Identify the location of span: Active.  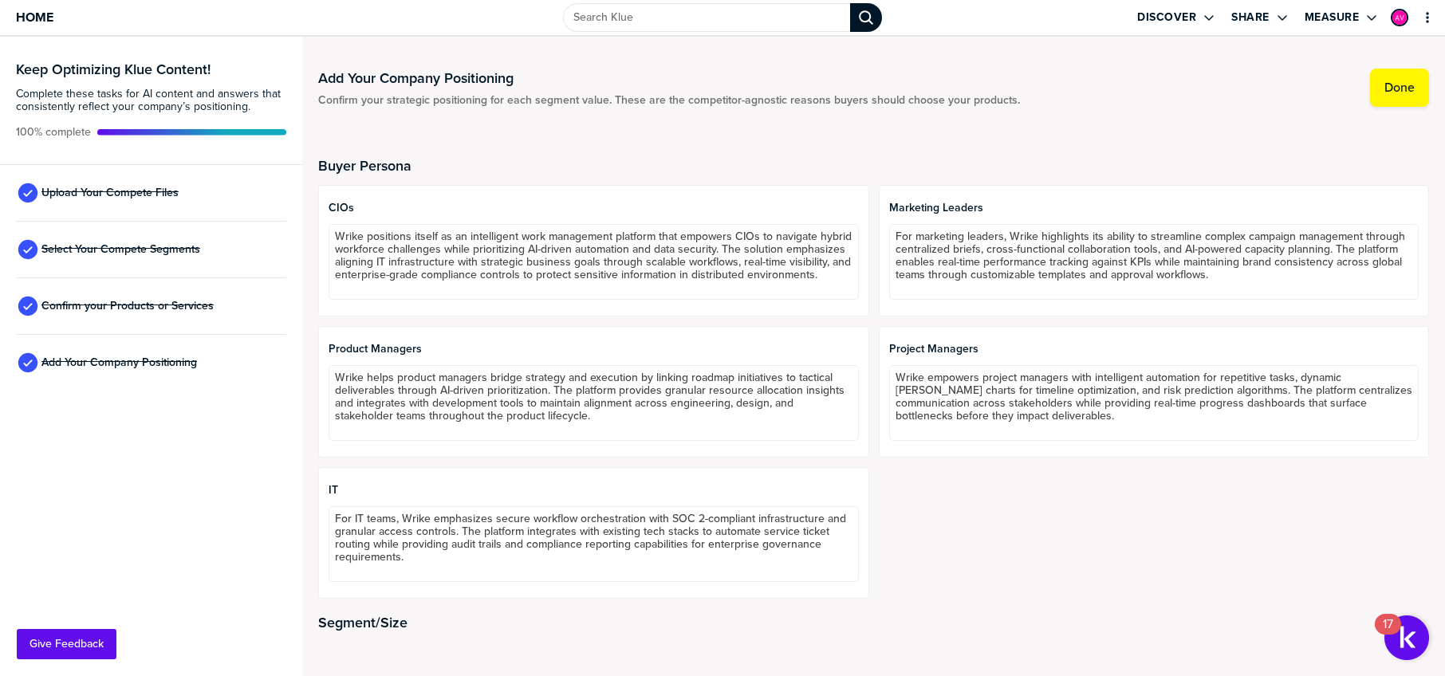
(53, 132).